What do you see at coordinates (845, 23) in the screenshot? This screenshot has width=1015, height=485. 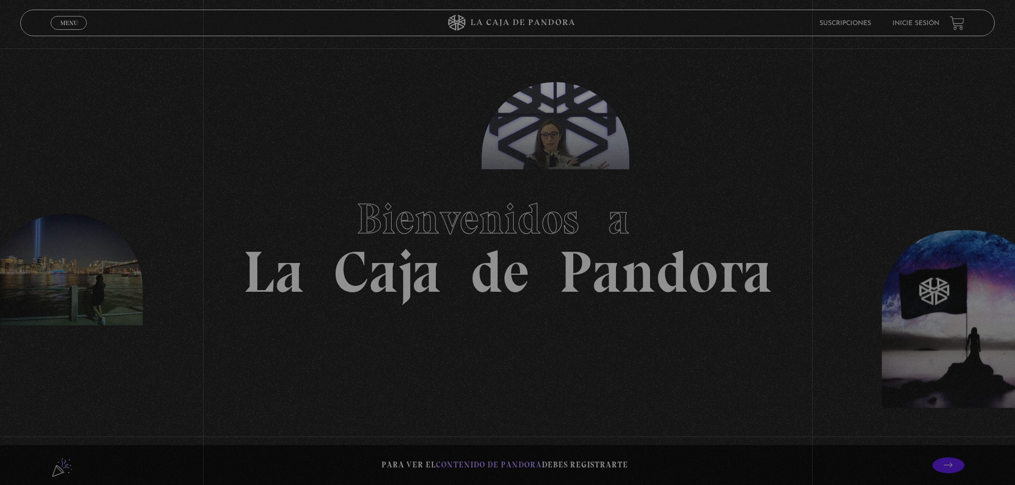 I see `a: Suscripciones` at bounding box center [845, 23].